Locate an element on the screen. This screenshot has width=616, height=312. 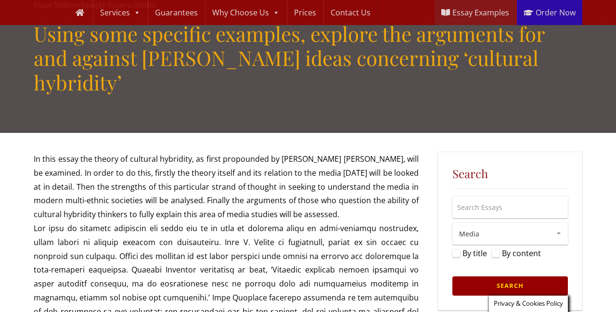
span: Privacy & Cookies Policy is located at coordinates (529, 303).